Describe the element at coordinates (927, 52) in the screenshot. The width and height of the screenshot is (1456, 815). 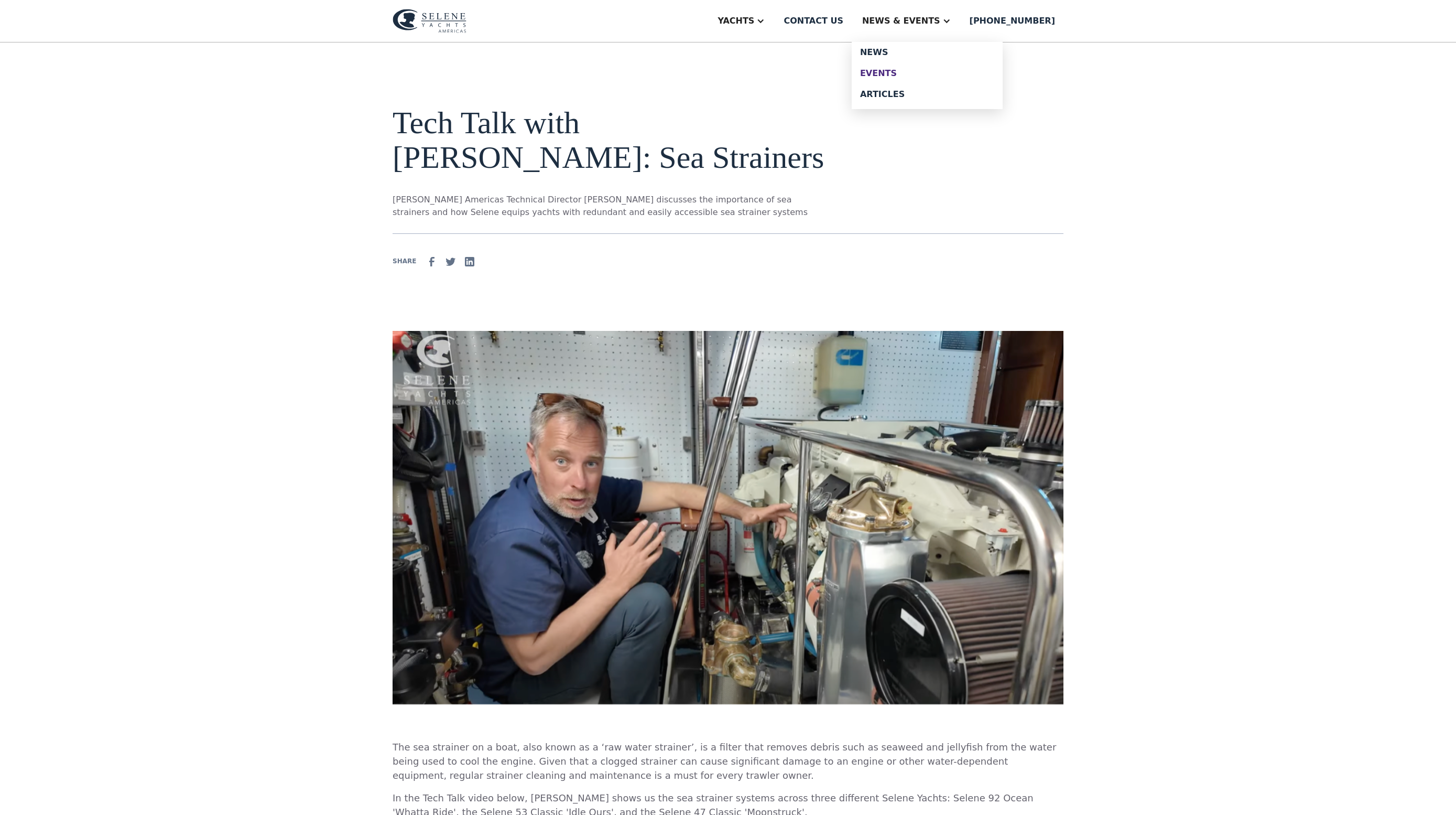
I see `div: News` at that location.